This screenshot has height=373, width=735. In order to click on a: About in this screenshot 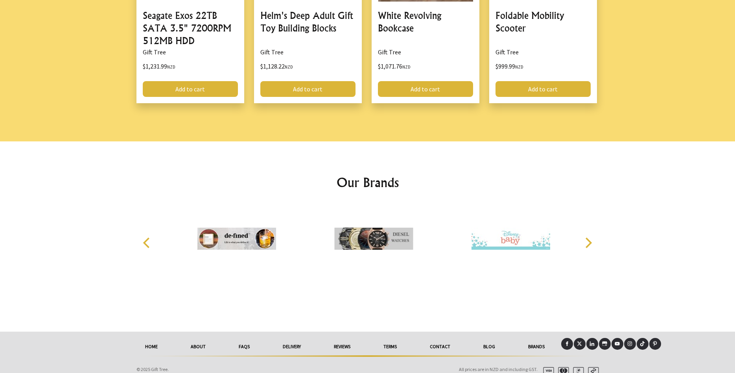, I will do `click(198, 346)`.